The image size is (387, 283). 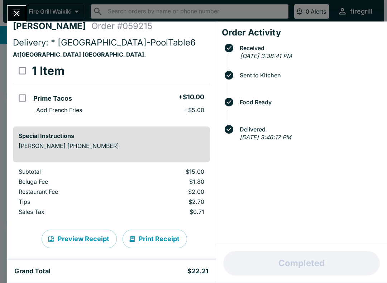 I want to click on p: Beluga Fee, so click(x=69, y=182).